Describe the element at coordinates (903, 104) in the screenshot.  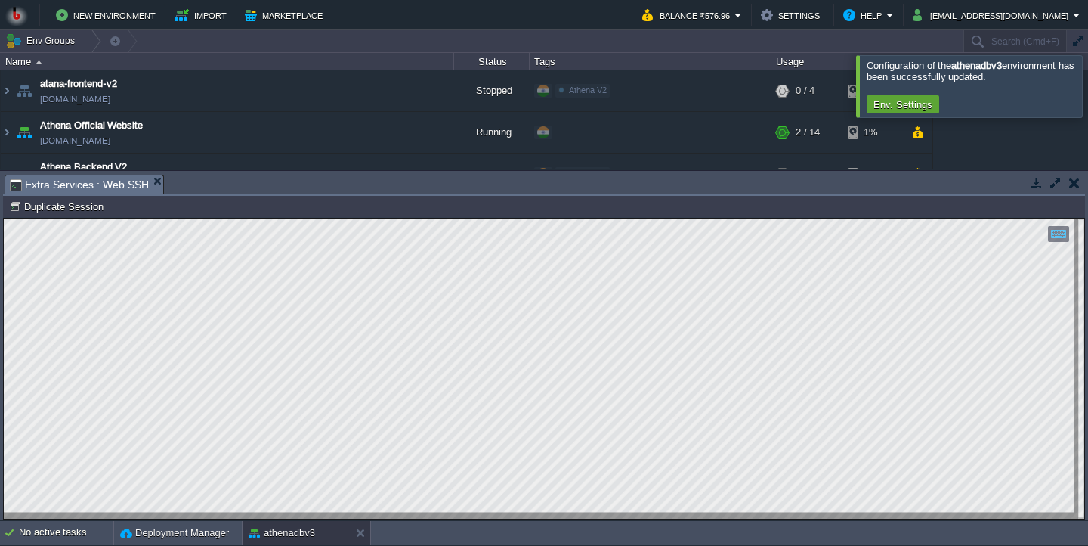
I see `button: Env. Settings` at that location.